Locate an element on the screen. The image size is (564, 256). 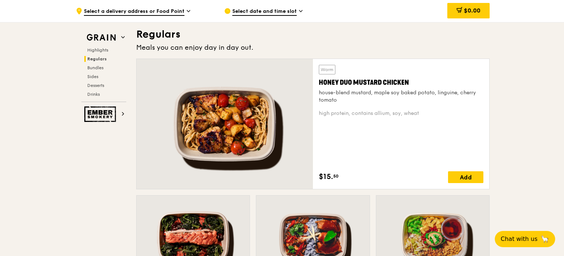
span: Bundles is located at coordinates (95, 68).